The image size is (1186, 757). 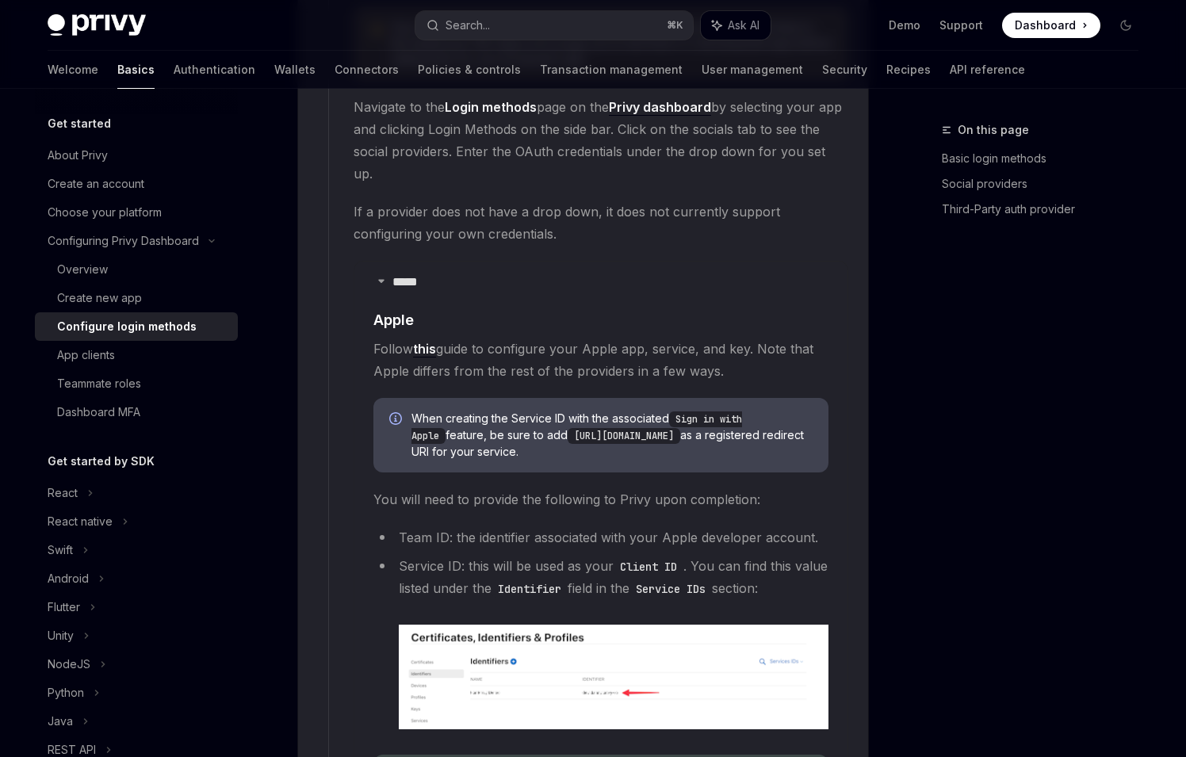 What do you see at coordinates (98, 412) in the screenshot?
I see `div: Dashboard MFA` at bounding box center [98, 412].